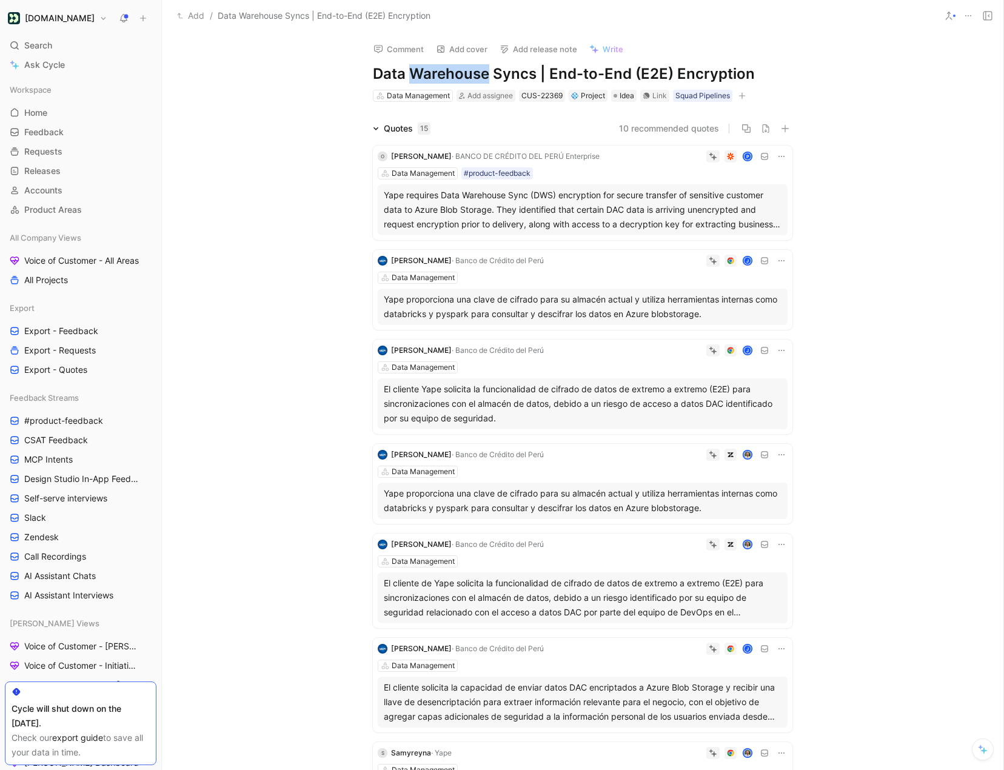 This screenshot has width=1004, height=770. What do you see at coordinates (81, 370) in the screenshot?
I see `a: Export - Quotes` at bounding box center [81, 370].